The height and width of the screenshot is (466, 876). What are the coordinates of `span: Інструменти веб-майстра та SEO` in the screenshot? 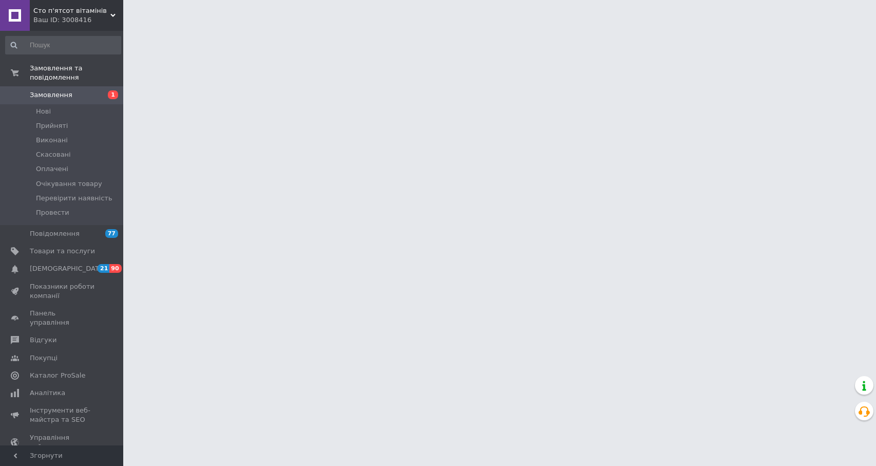 It's located at (62, 415).